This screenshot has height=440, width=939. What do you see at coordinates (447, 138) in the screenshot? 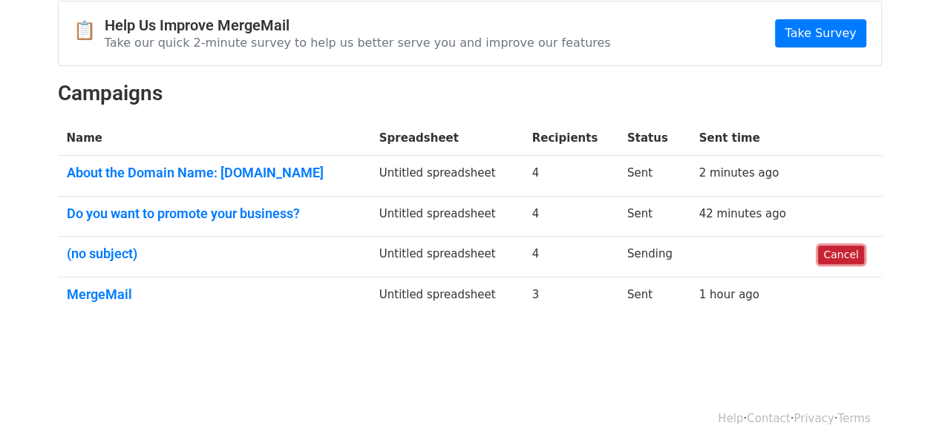
I see `th: Spreadsheet` at bounding box center [447, 138].